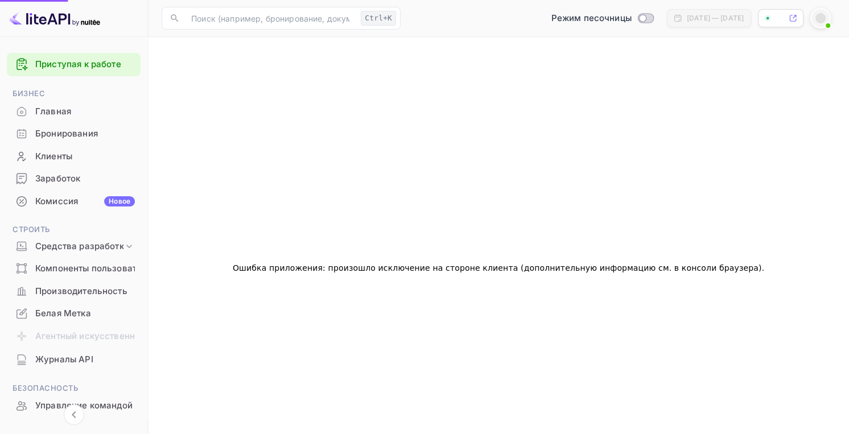 The width and height of the screenshot is (849, 434). What do you see at coordinates (73, 156) in the screenshot?
I see `div: Клиенты` at bounding box center [73, 156].